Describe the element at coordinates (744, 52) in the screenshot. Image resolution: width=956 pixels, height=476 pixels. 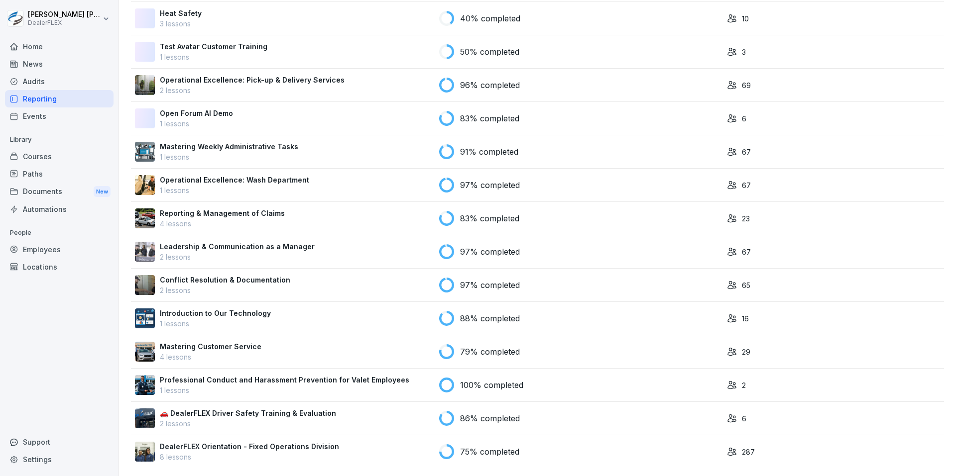
I see `p: 3` at that location.